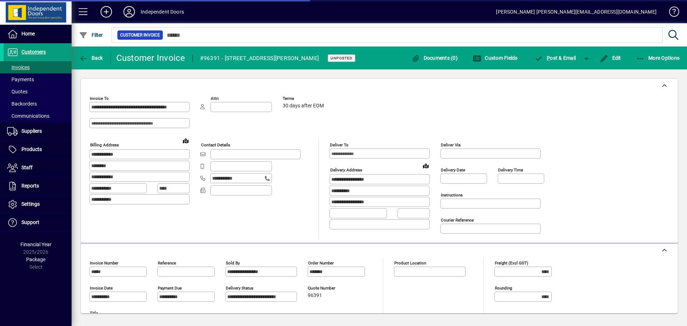 This screenshot has height=326, width=687. I want to click on mat-label: Deliver To, so click(339, 145).